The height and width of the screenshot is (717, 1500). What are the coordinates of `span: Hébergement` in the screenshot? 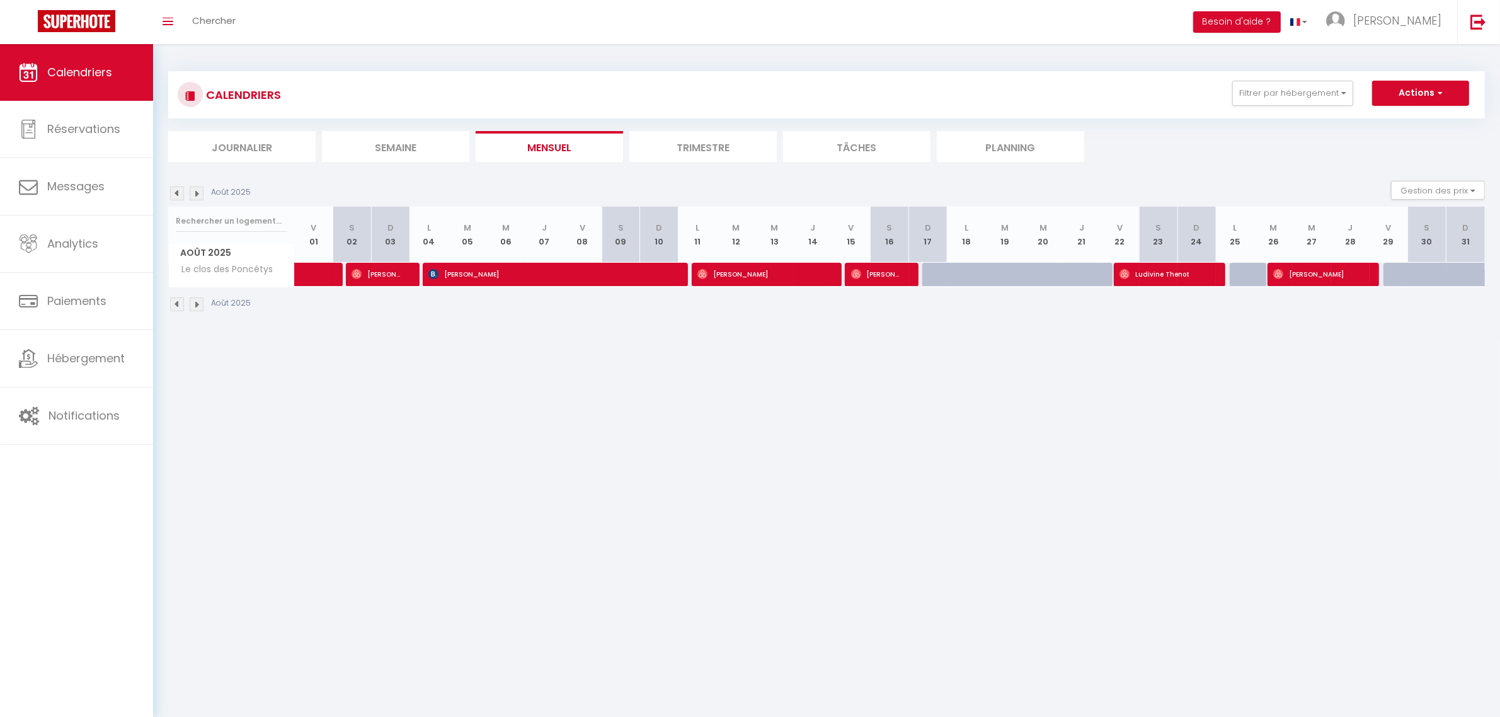 It's located at (86, 358).